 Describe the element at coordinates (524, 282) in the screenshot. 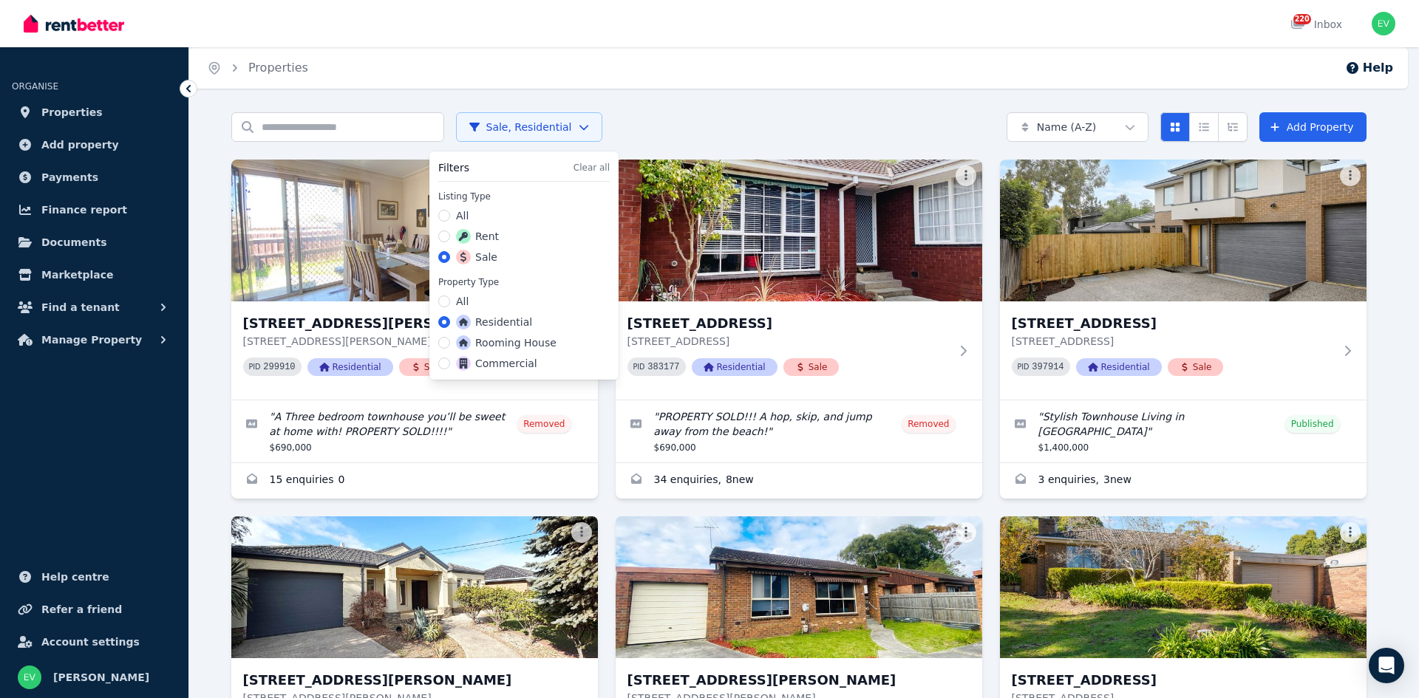

I see `label: Property Type` at that location.